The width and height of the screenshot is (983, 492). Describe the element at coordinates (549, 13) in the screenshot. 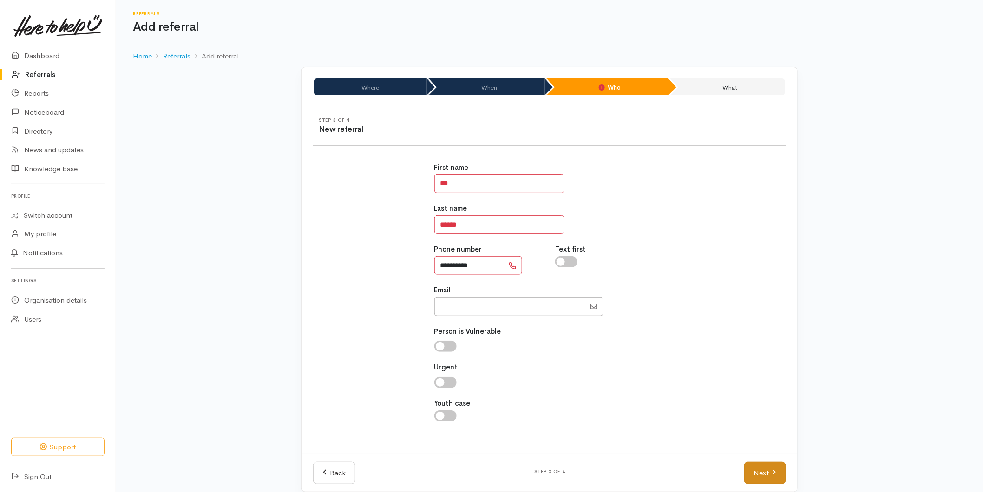

I see `h6: Referrals` at that location.